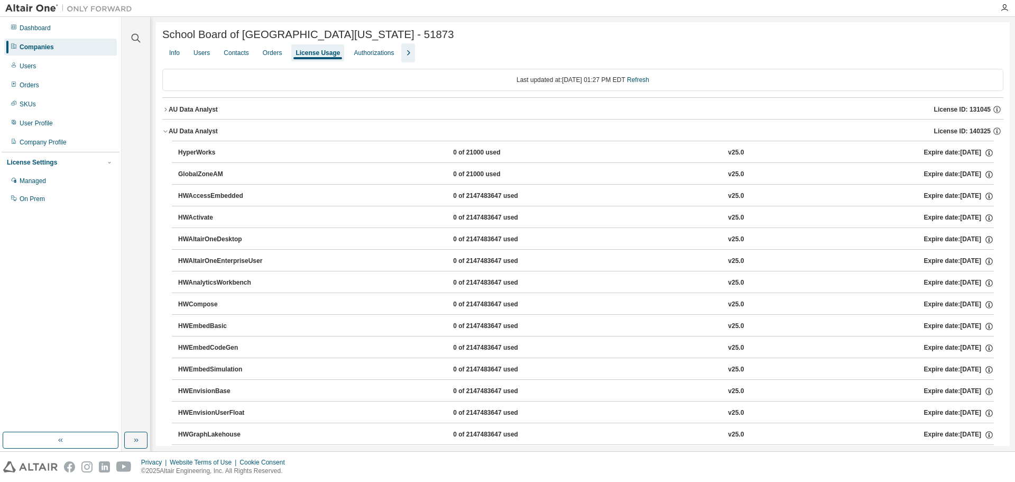 The width and height of the screenshot is (1015, 482). Describe the element at coordinates (638, 80) in the screenshot. I see `a: Refresh` at that location.